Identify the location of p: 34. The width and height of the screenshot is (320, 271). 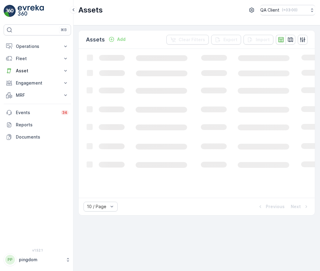
(65, 112).